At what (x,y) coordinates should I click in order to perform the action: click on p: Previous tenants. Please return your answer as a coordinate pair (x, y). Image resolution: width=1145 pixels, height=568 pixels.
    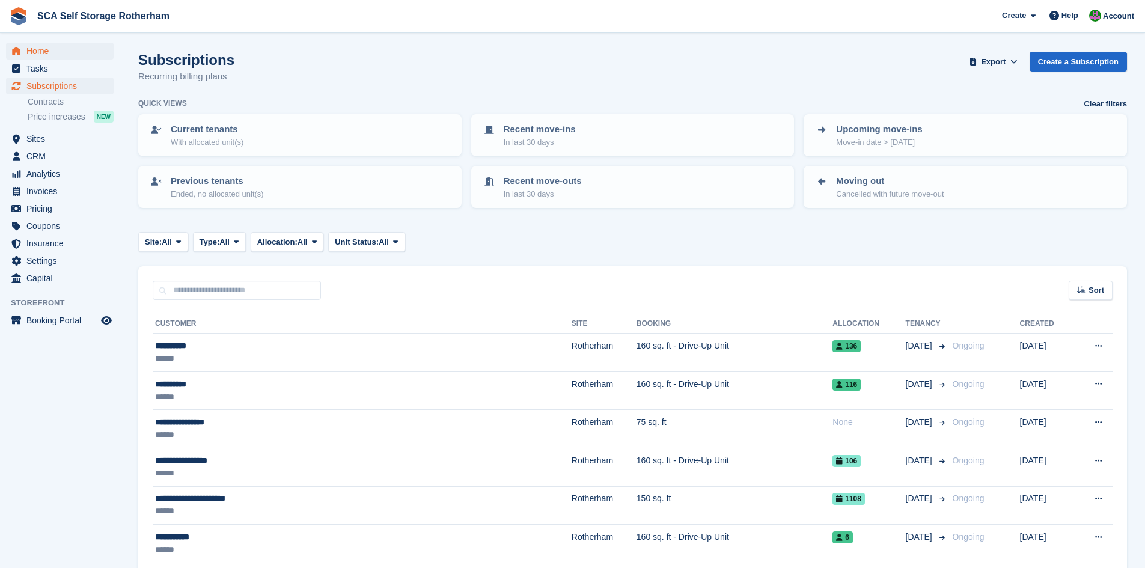
    Looking at the image, I should click on (217, 181).